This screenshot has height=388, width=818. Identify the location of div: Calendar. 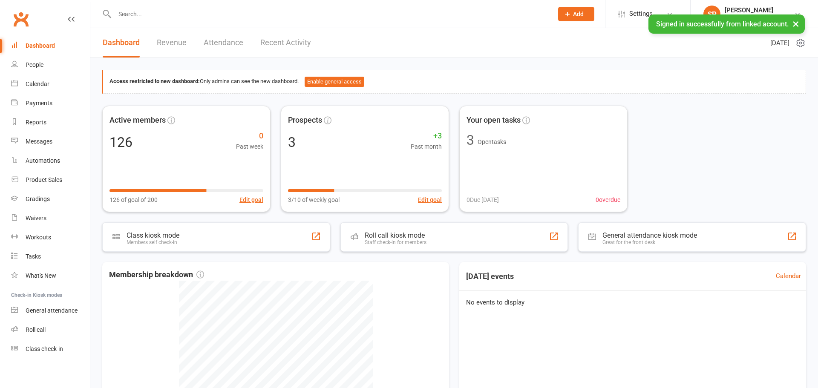
(37, 84).